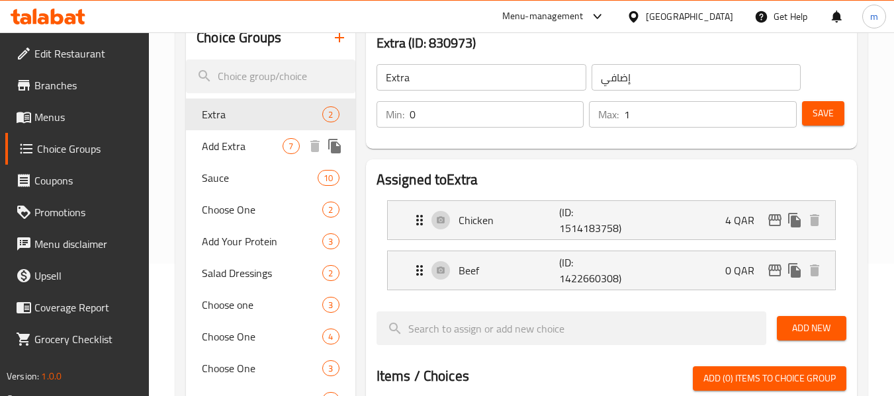 The width and height of the screenshot is (894, 396). I want to click on p: Max:, so click(608, 114).